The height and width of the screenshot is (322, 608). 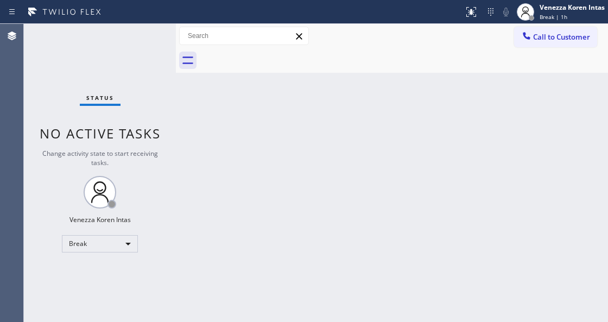 I want to click on span: Call to Customer, so click(x=561, y=37).